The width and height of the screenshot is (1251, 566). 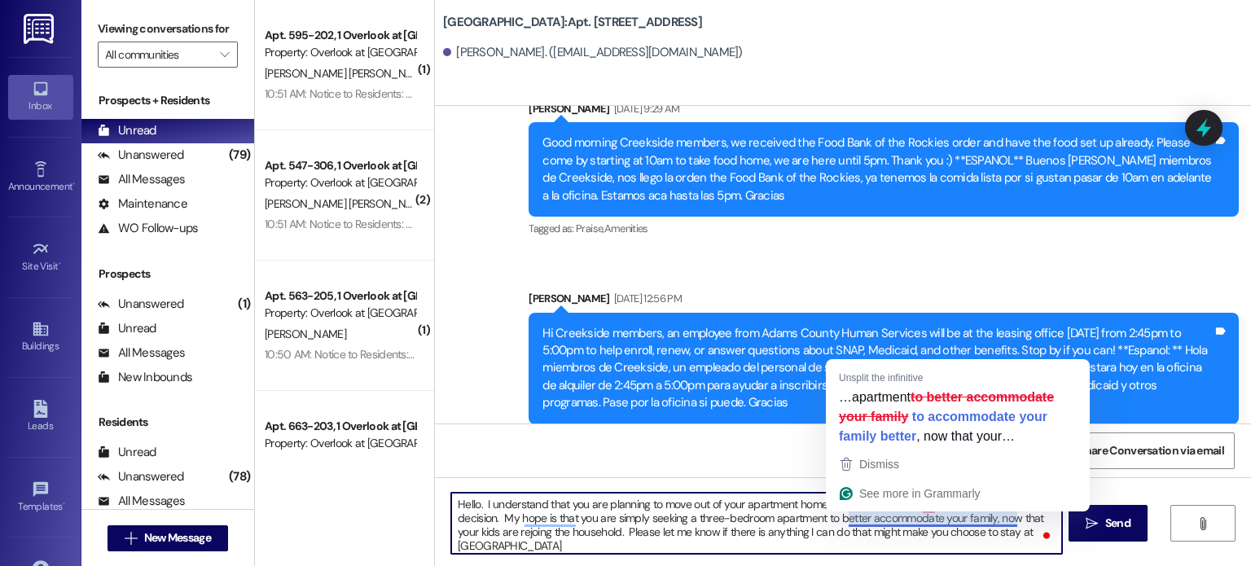 What do you see at coordinates (147, 228) in the screenshot?
I see `div: WO Follow-ups` at bounding box center [147, 228].